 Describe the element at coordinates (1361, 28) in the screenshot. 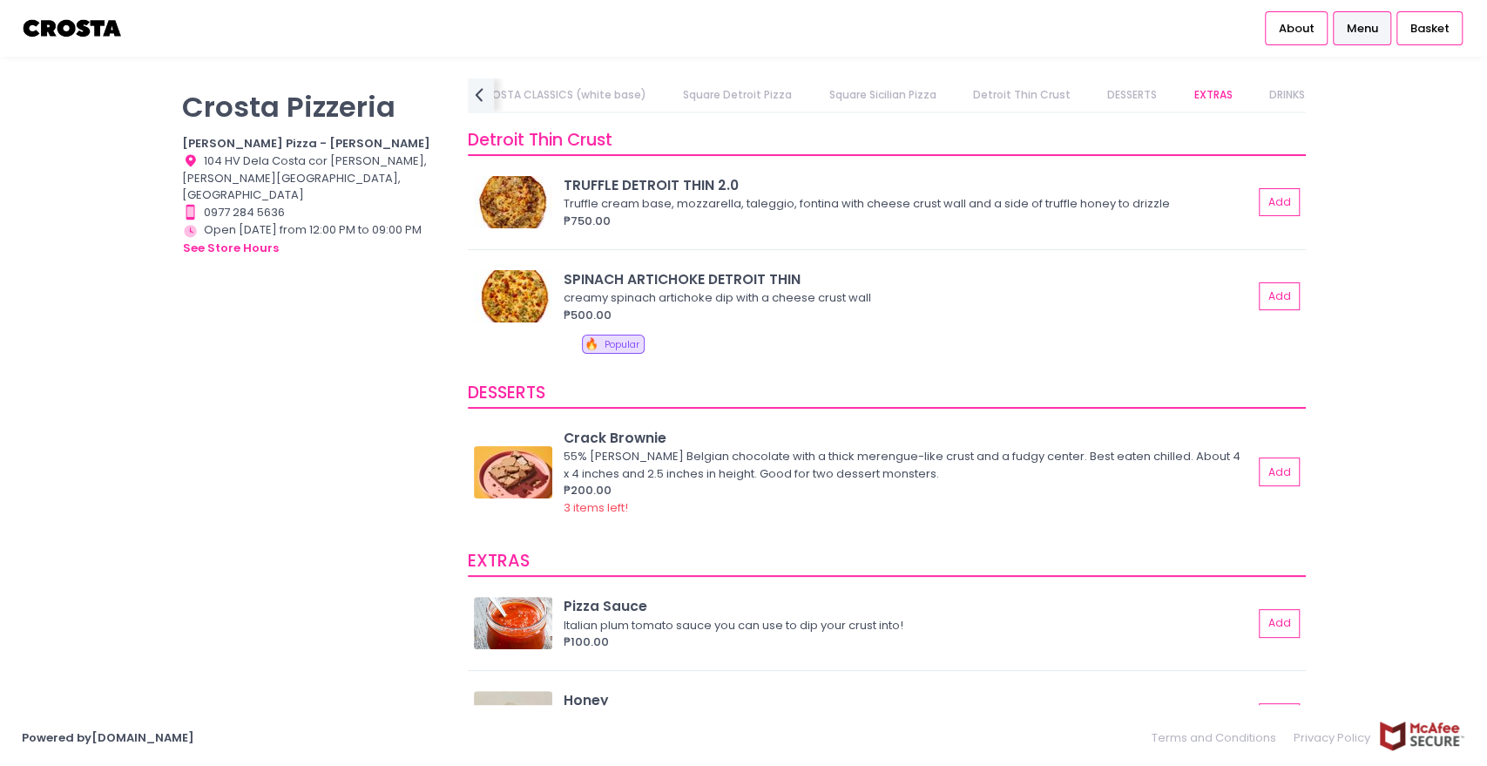

I see `a: Menu` at that location.